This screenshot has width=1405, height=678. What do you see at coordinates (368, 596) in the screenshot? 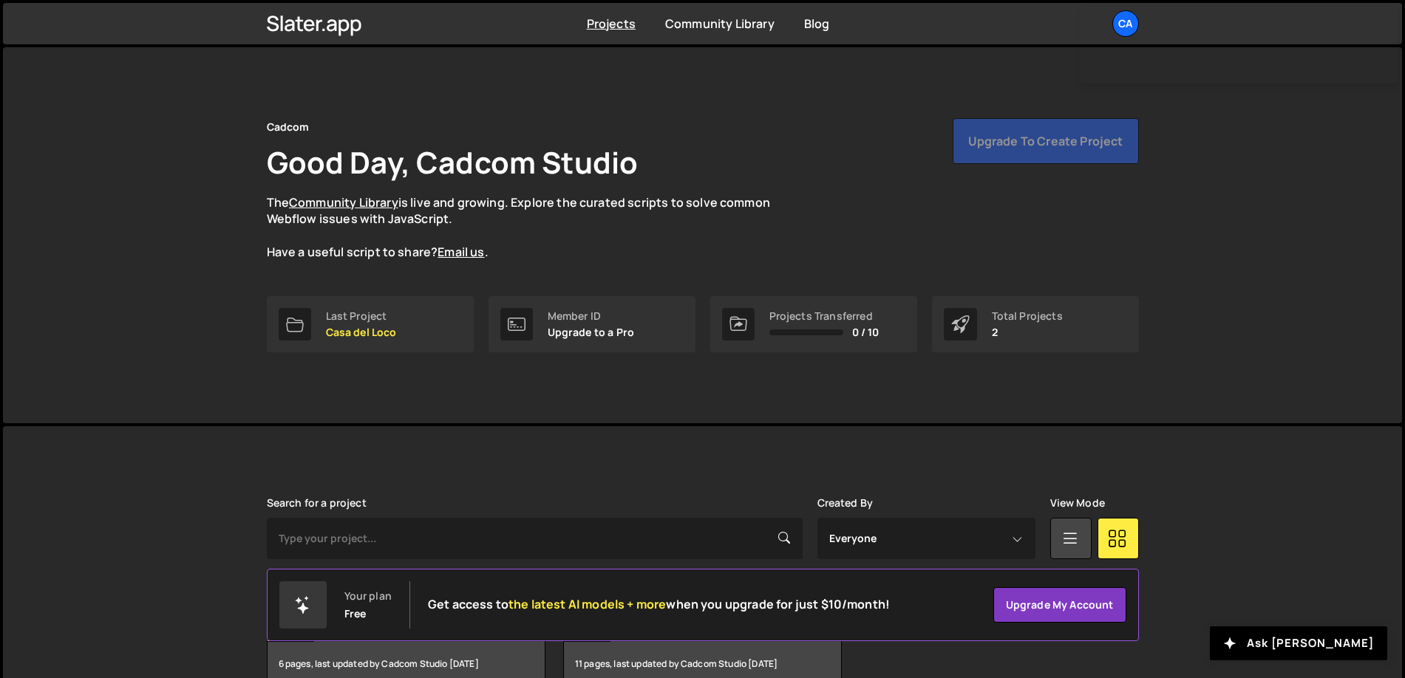
I see `div: Your plan` at bounding box center [368, 596].